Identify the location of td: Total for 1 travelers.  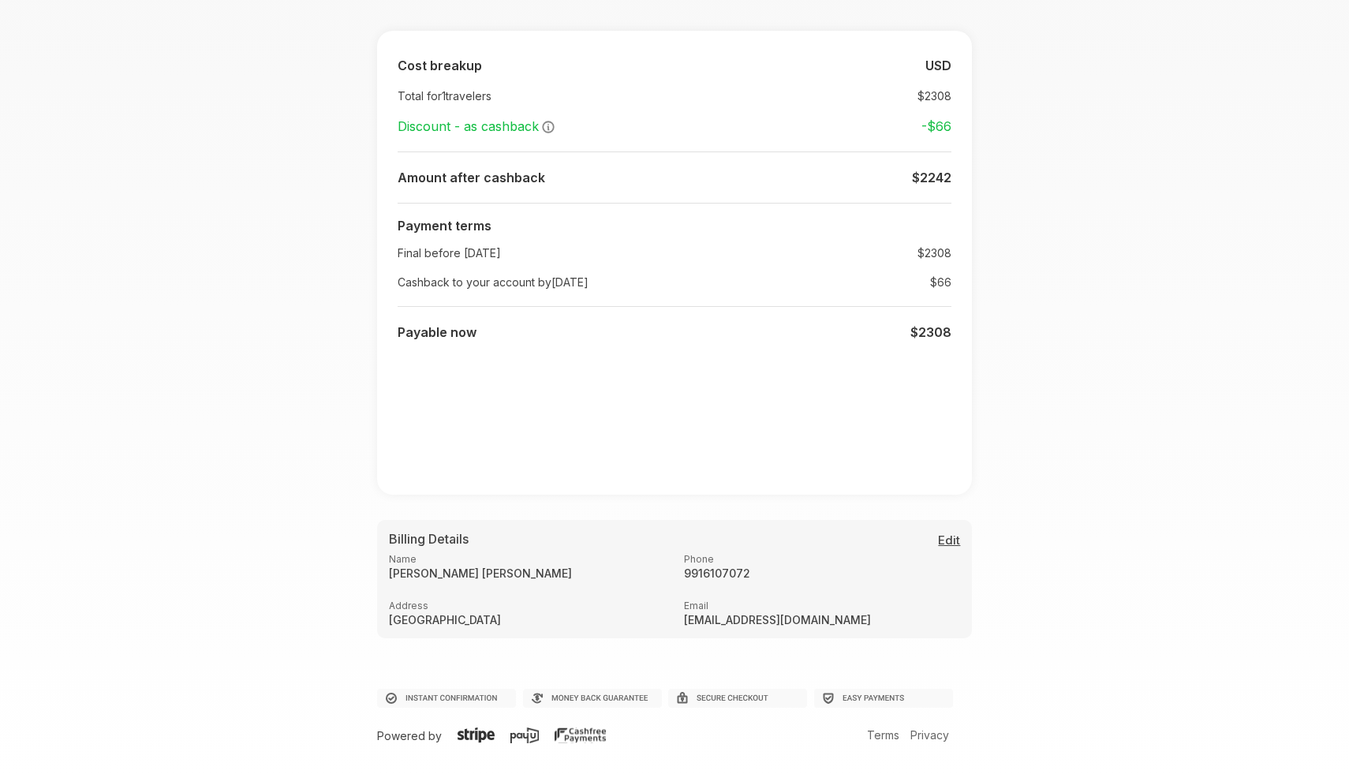
(528, 95).